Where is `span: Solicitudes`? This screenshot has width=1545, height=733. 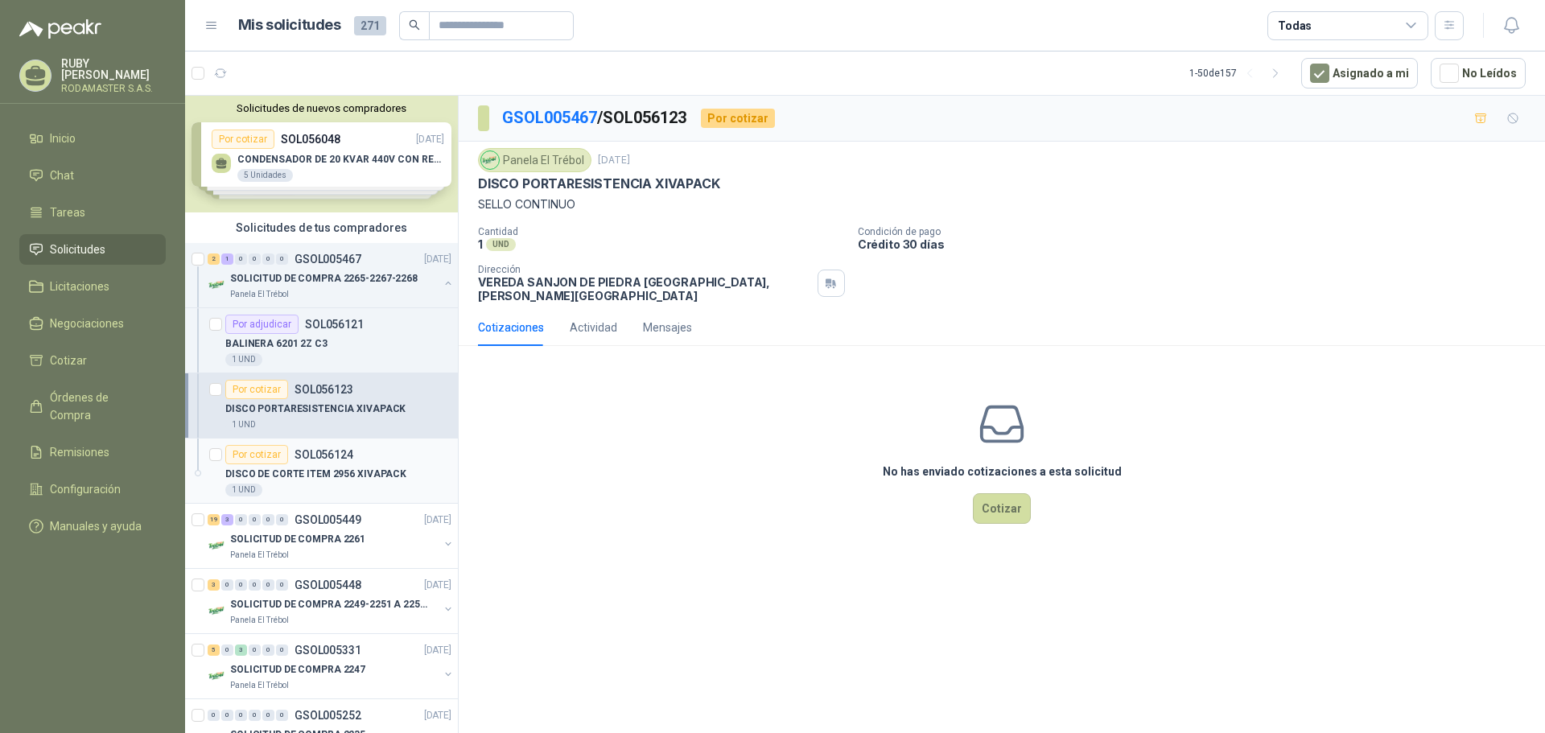
span: Solicitudes is located at coordinates (77, 249).